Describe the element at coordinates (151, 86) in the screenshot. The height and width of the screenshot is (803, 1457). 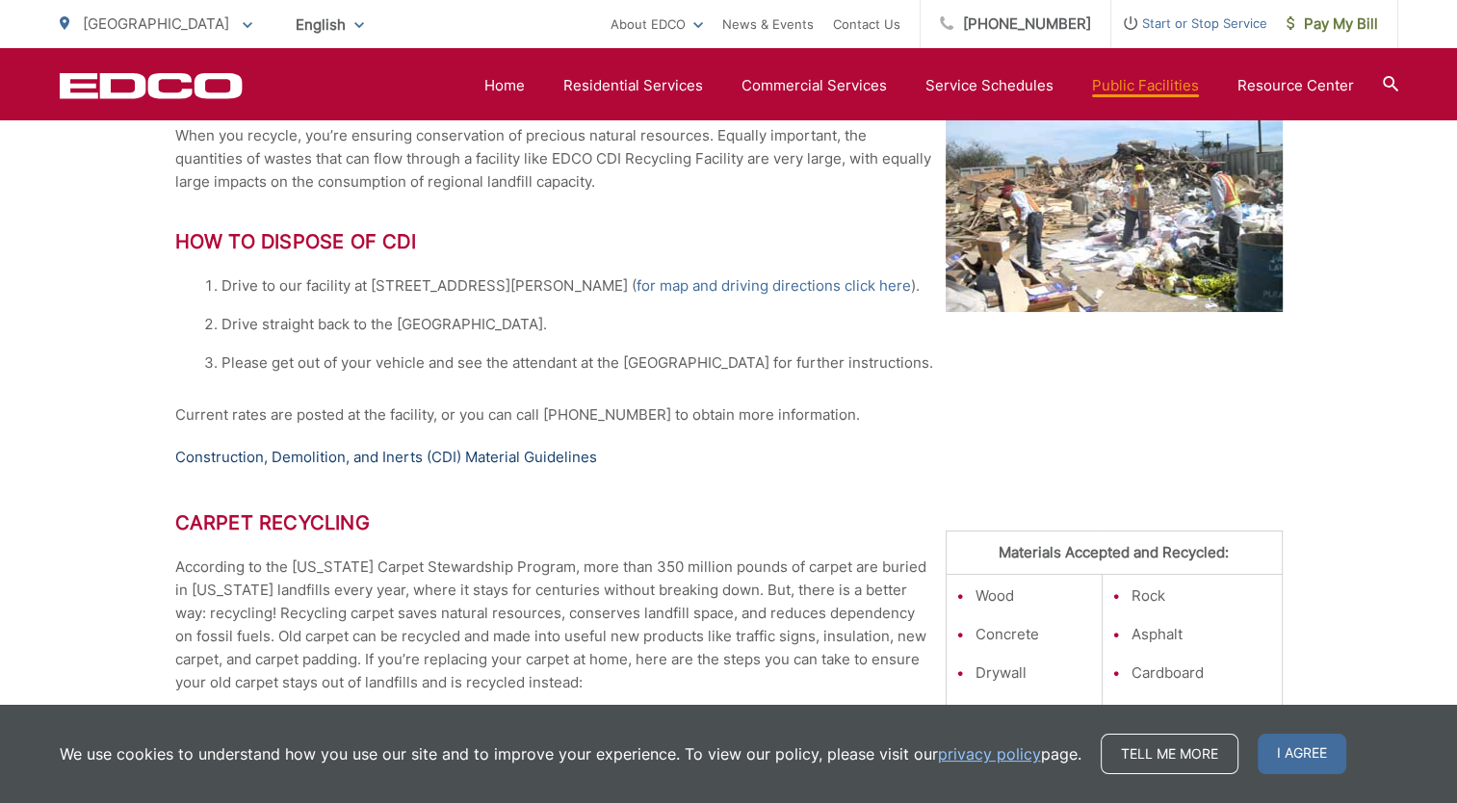
I see `a: EDCD logo. Return to the homepage.` at that location.